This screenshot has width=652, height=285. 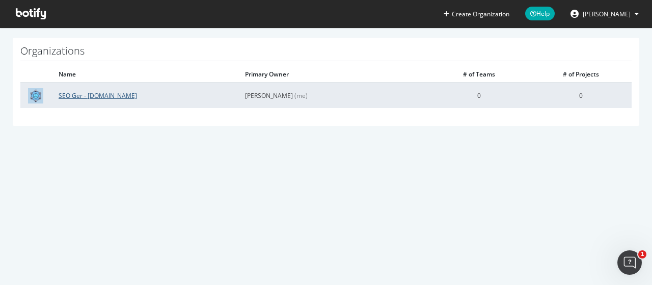 What do you see at coordinates (580, 74) in the screenshot?
I see `th: # of Projects` at bounding box center [580, 74].